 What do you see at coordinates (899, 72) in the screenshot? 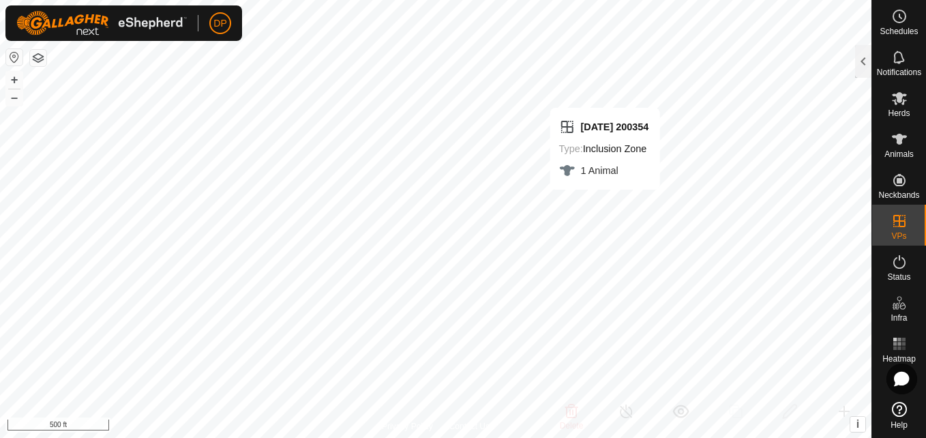
I see `span: Notifications` at bounding box center [899, 72].